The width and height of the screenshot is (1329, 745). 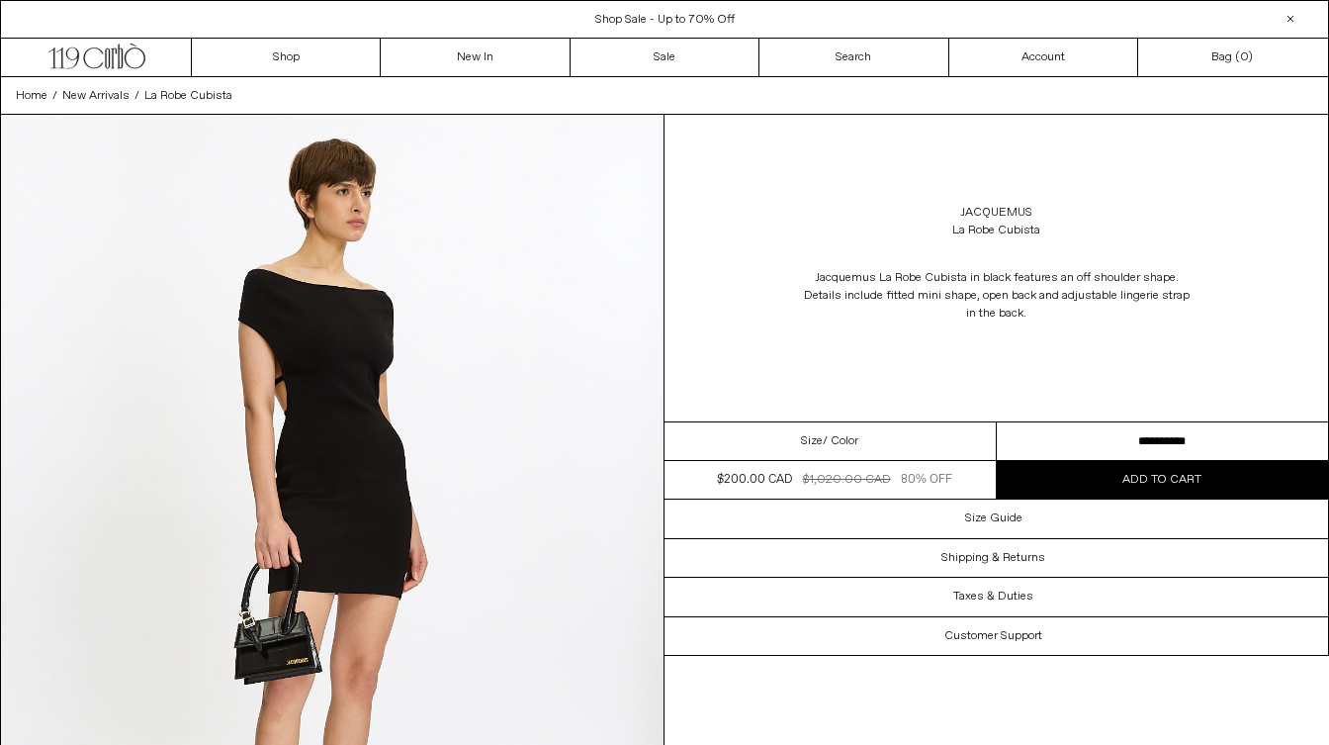 I want to click on a: Search, so click(x=854, y=57).